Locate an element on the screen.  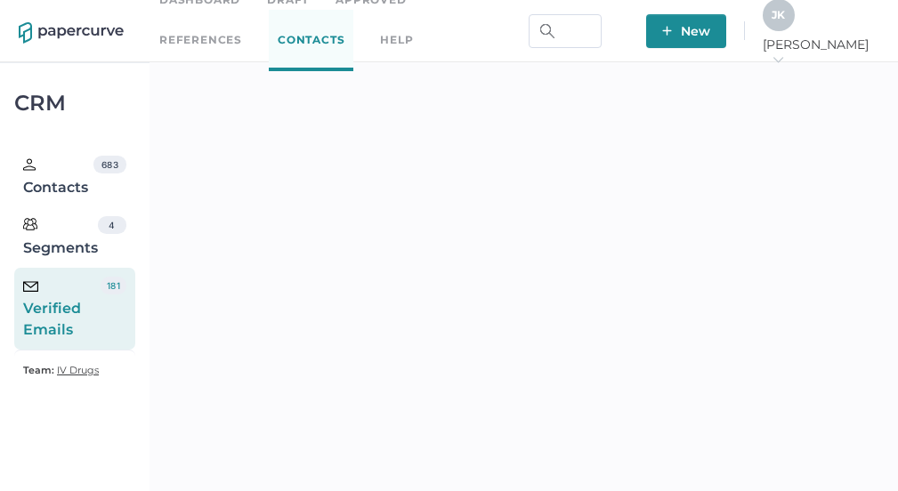
img: segments.b9481e3d.svg is located at coordinates (30, 224).